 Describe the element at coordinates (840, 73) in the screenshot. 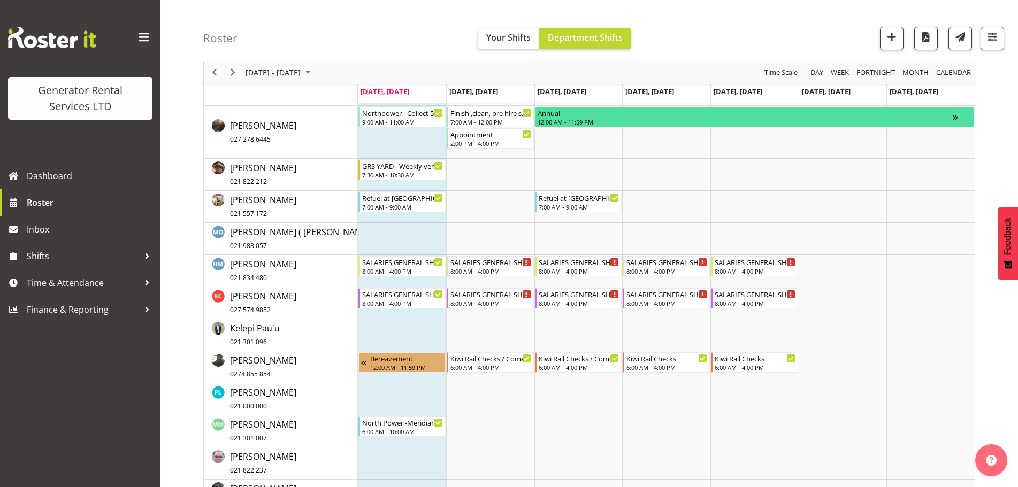

I see `span: Week` at that location.